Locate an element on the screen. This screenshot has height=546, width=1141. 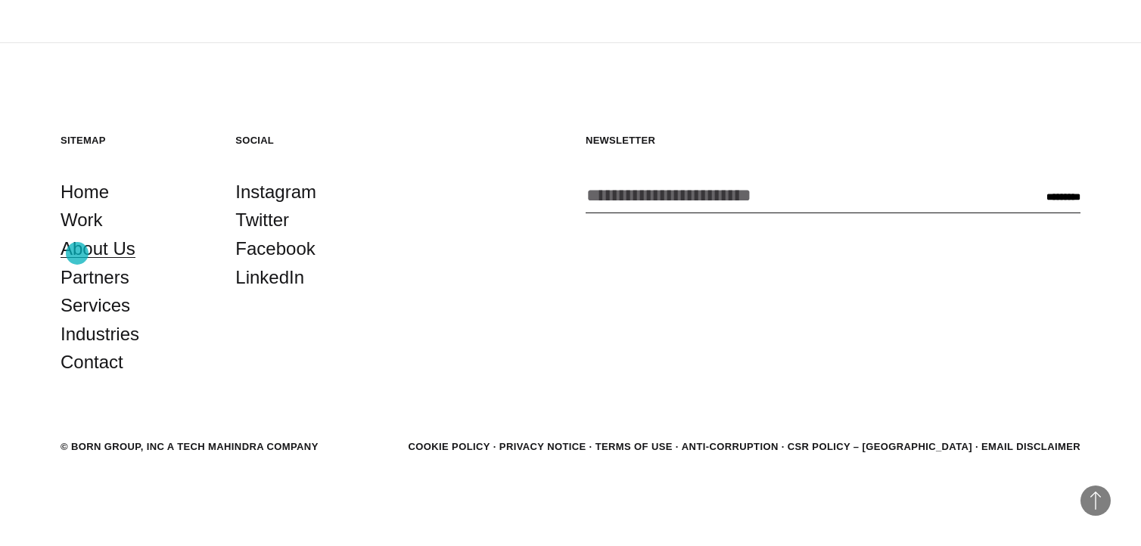
a: Work is located at coordinates (82, 220).